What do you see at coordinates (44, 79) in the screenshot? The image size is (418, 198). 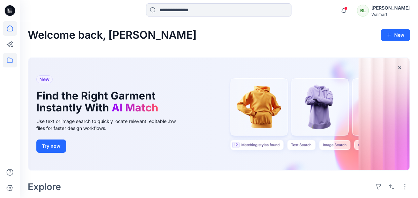 I see `span: New` at bounding box center [44, 79].